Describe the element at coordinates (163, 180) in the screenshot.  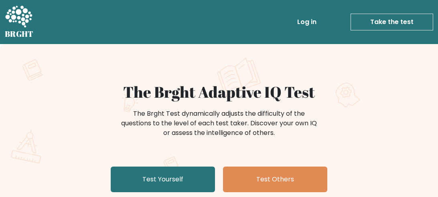
I see `a: Test Yourself` at that location.